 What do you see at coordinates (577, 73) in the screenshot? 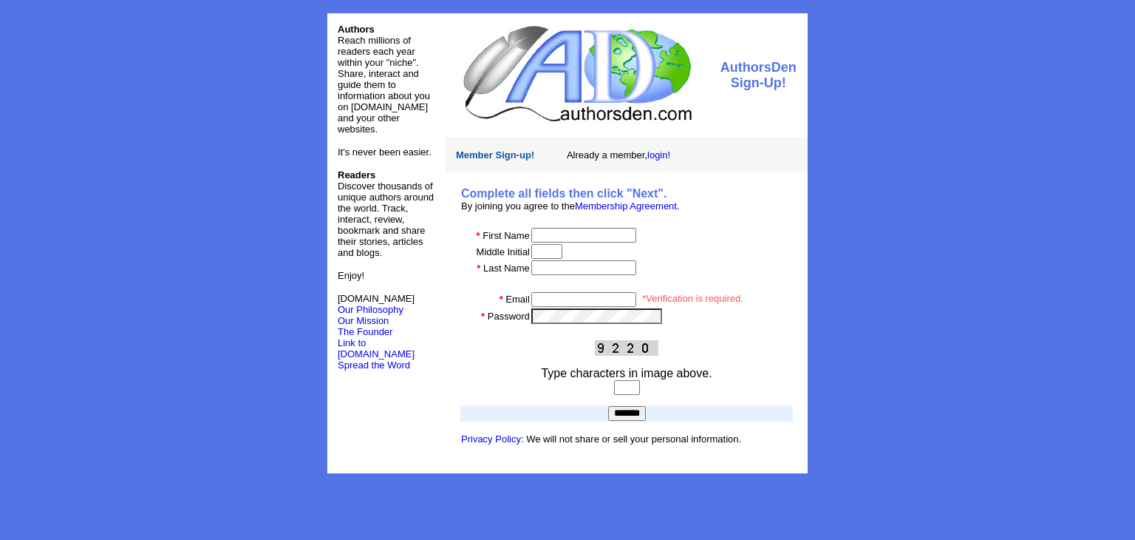
I see `img: logo.jpg` at bounding box center [577, 73].